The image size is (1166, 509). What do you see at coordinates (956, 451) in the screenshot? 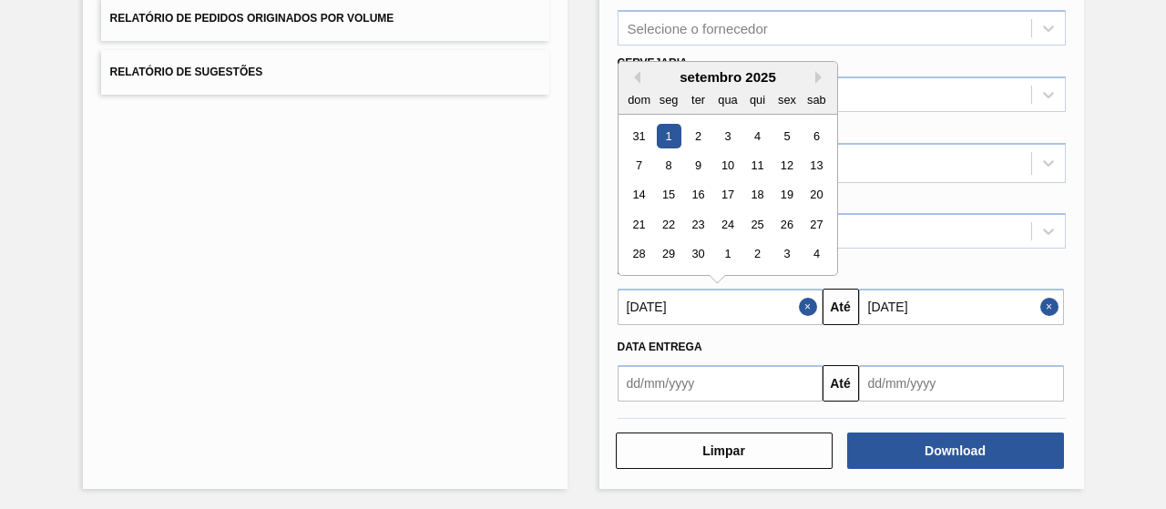
I see `button: Download` at bounding box center [956, 451].